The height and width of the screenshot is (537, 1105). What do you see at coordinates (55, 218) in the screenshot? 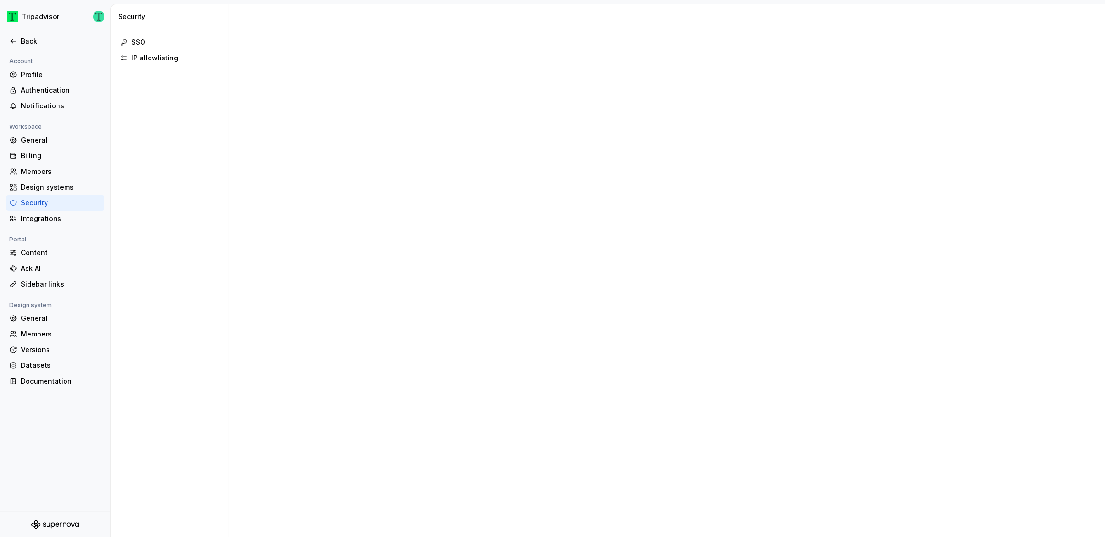
I see `a: Integrations` at bounding box center [55, 218].